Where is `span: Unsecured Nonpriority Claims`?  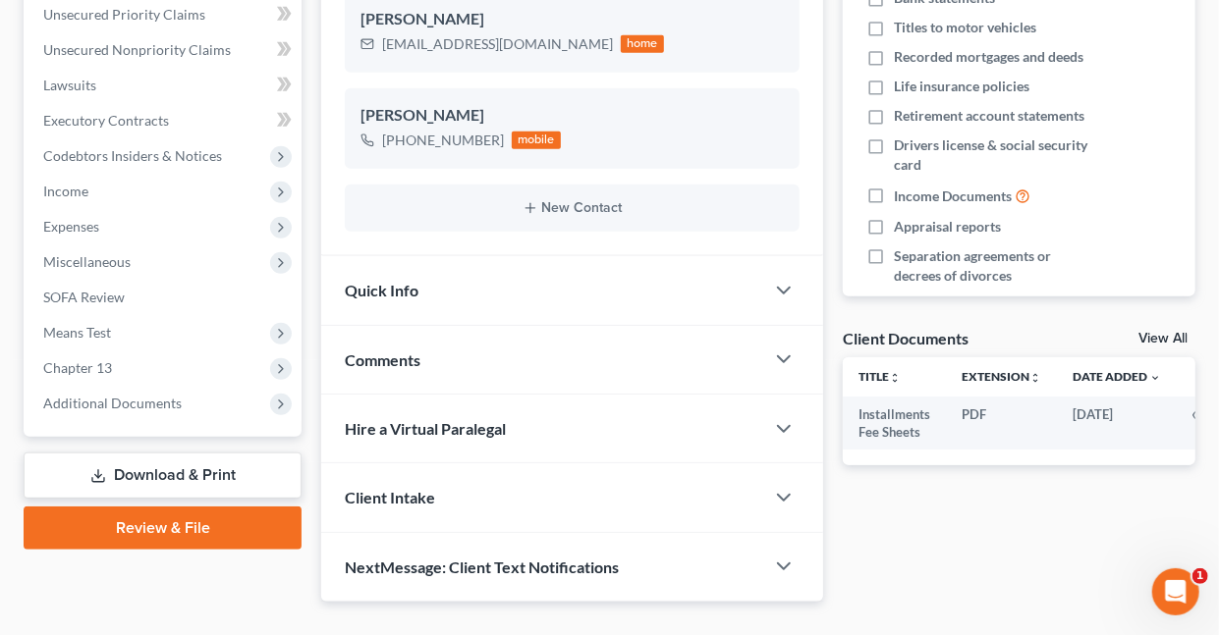 span: Unsecured Nonpriority Claims is located at coordinates (137, 49).